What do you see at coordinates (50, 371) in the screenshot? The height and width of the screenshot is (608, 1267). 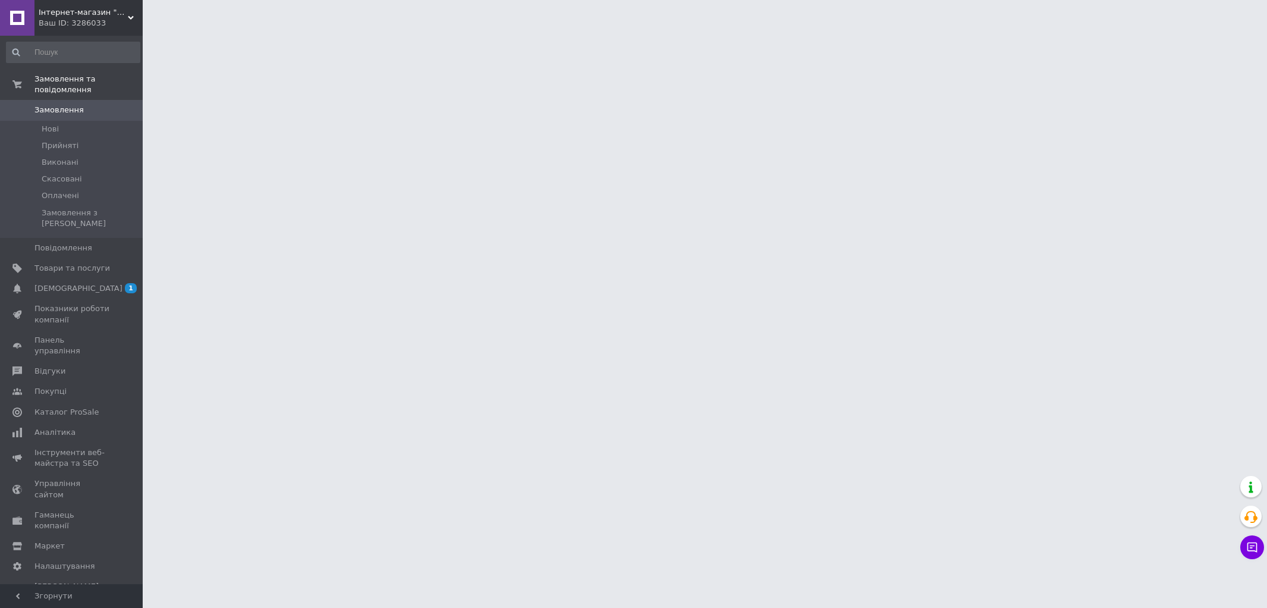 I see `span: Відгуки` at bounding box center [50, 371].